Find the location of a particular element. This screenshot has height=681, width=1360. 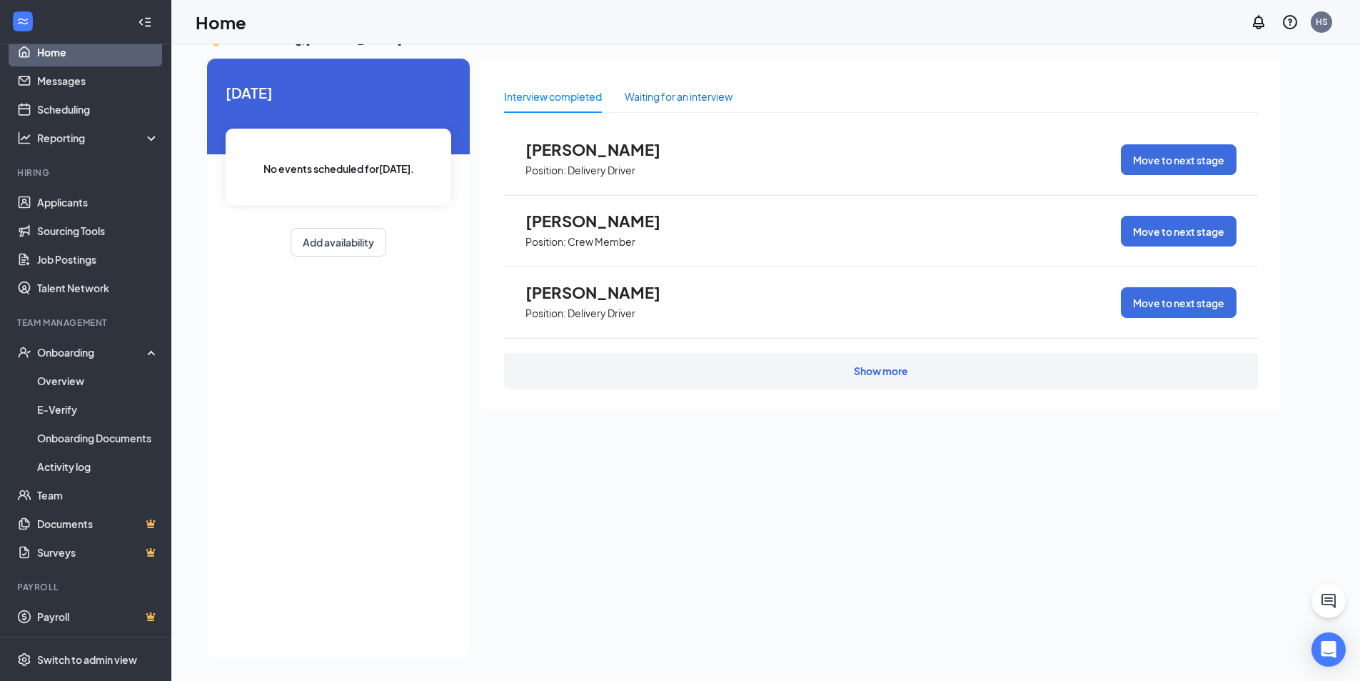

a: Sourcing Tools is located at coordinates (98, 231).